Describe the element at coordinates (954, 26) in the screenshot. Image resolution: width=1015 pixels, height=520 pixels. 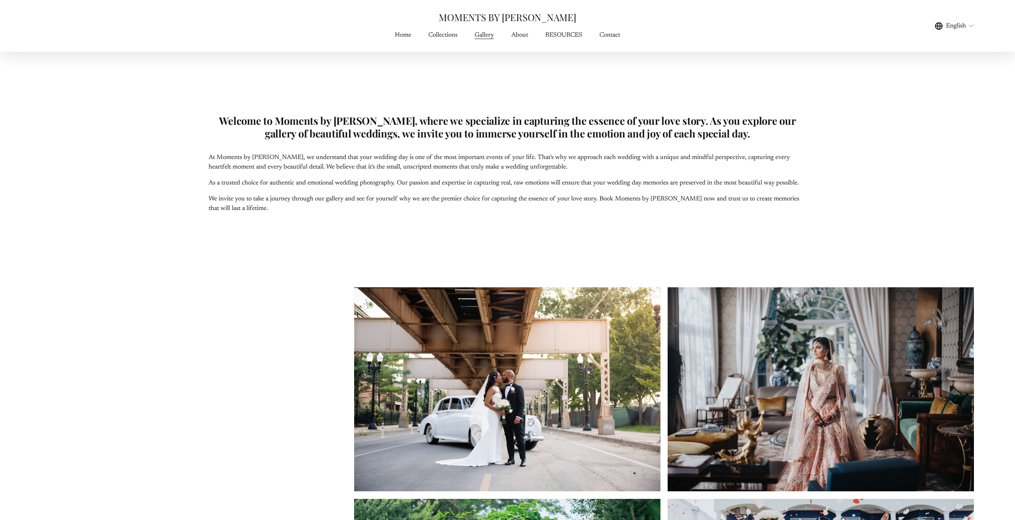
I see `div: language picker` at that location.